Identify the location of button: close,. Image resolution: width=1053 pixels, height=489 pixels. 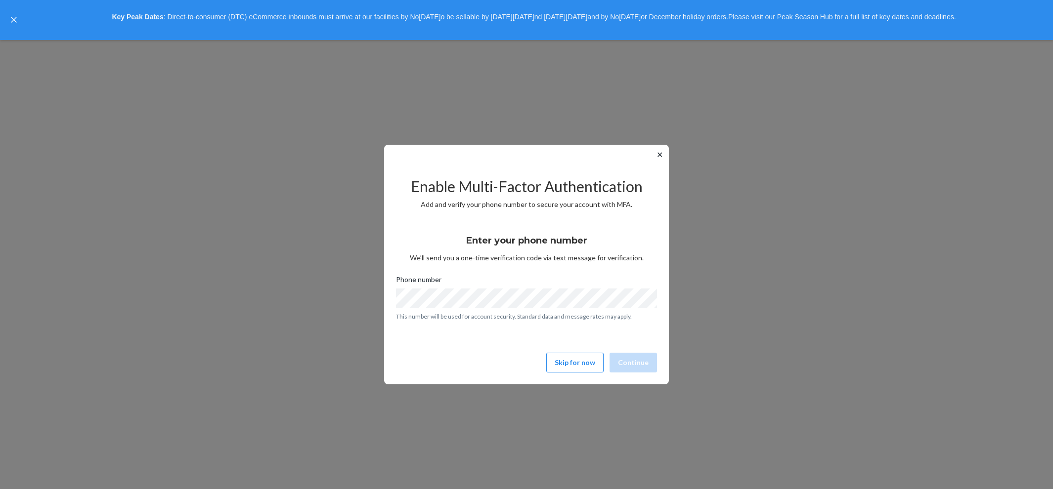
(14, 20).